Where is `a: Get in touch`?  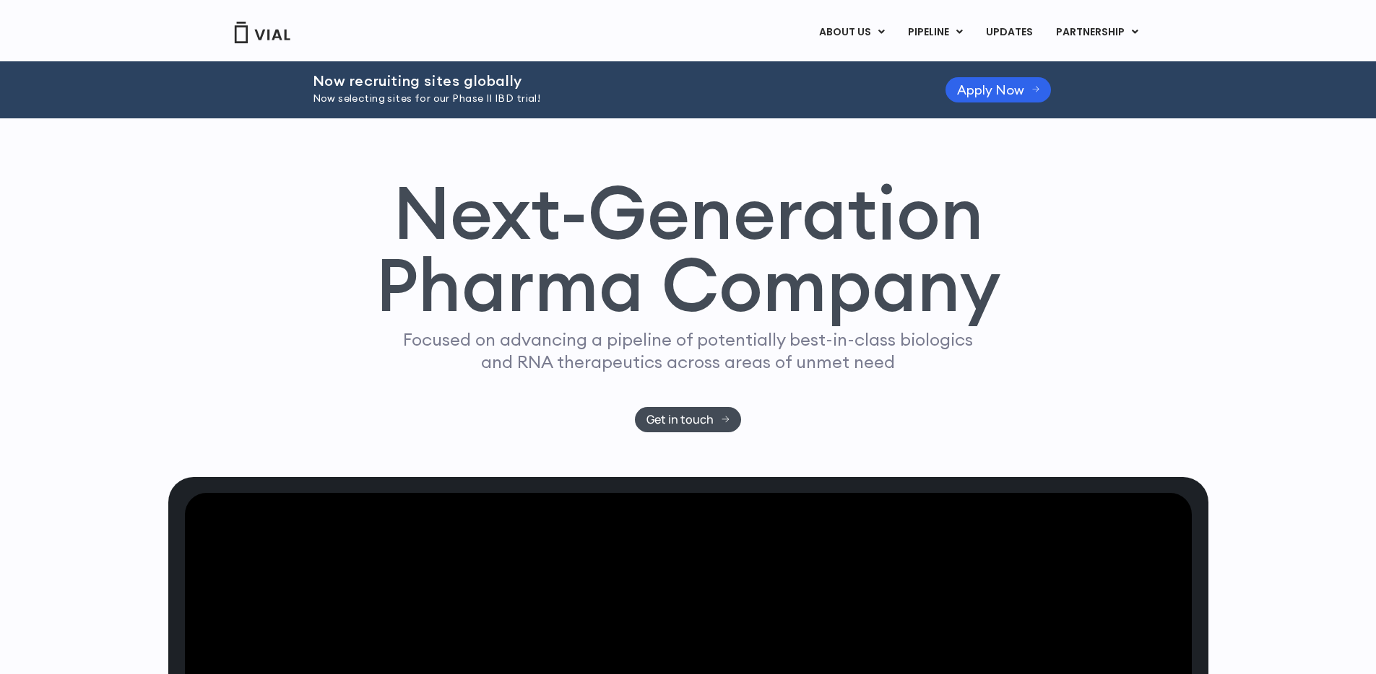 a: Get in touch is located at coordinates (687, 420).